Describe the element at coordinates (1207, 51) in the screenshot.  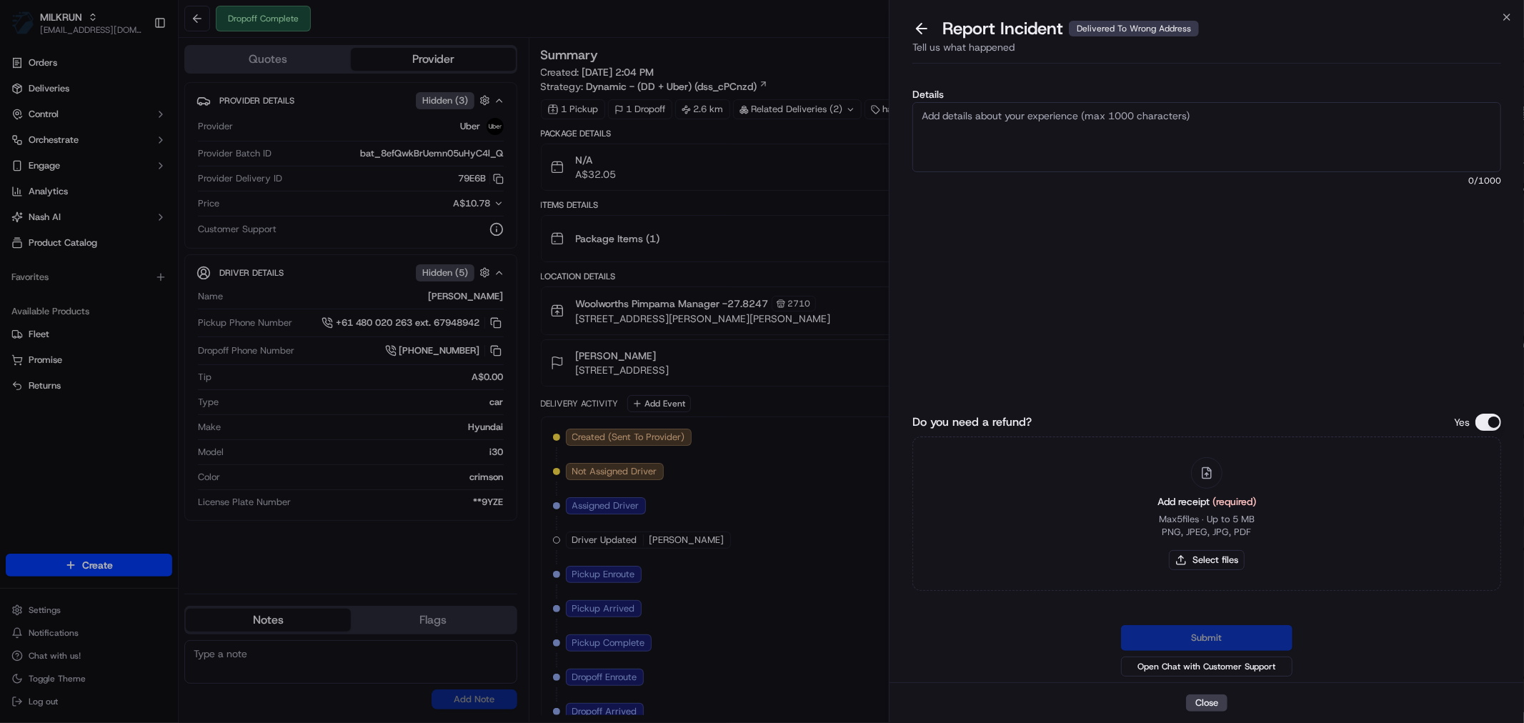
I see `div: Tell us what happened` at that location.